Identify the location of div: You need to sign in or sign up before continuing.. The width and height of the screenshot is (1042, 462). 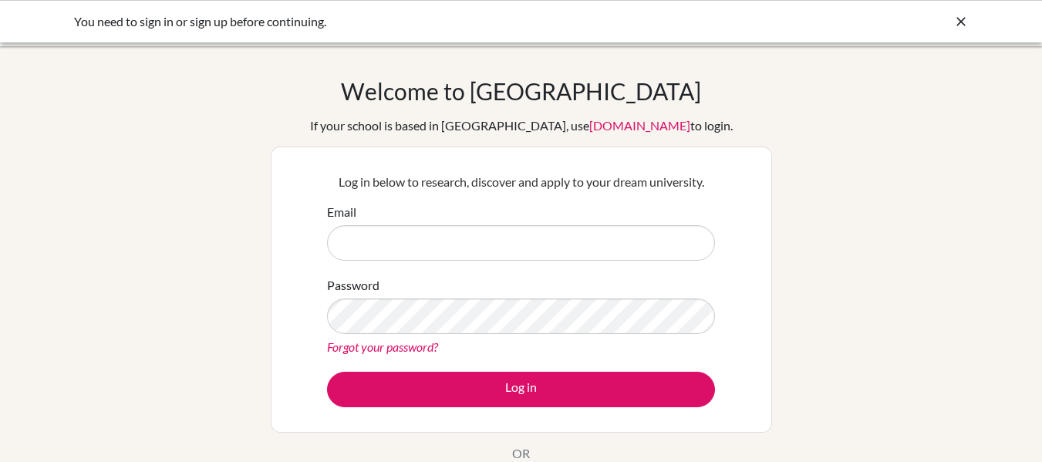
(406, 22).